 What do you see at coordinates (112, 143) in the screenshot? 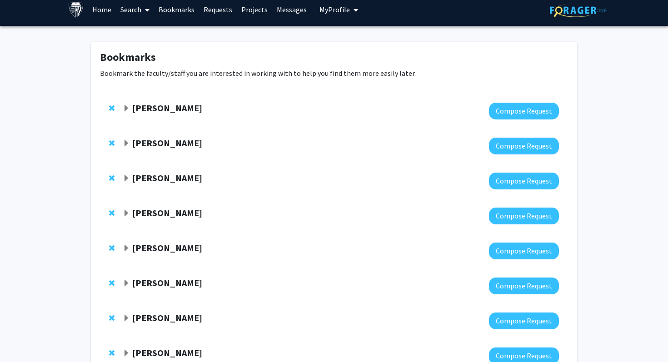
I see `span: Remove Sixuan Li from bookmarks` at bounding box center [112, 143].